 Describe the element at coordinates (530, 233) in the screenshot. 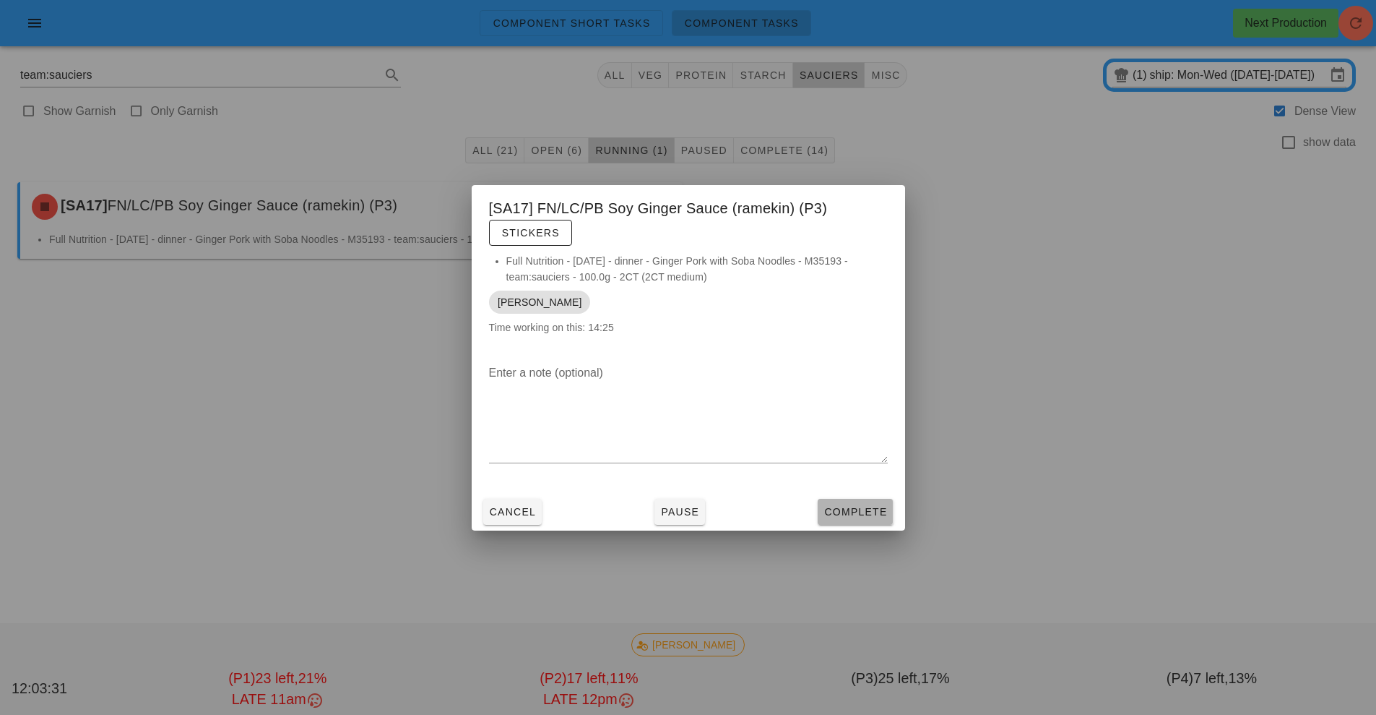

I see `button: Stickers` at that location.